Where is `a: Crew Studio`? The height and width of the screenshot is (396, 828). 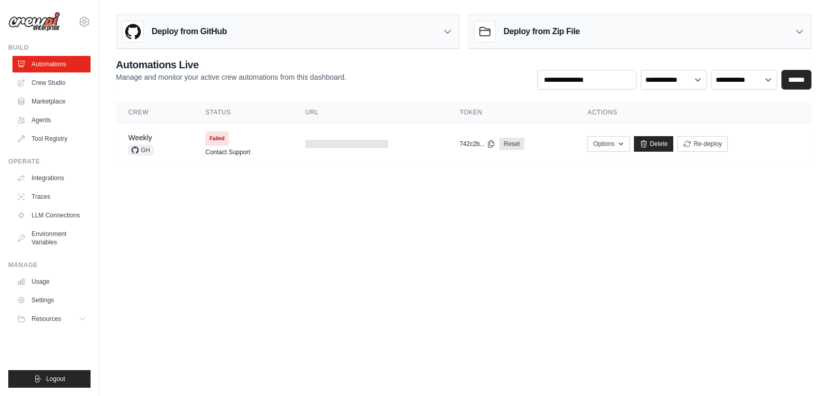
a: Crew Studio is located at coordinates (51, 83).